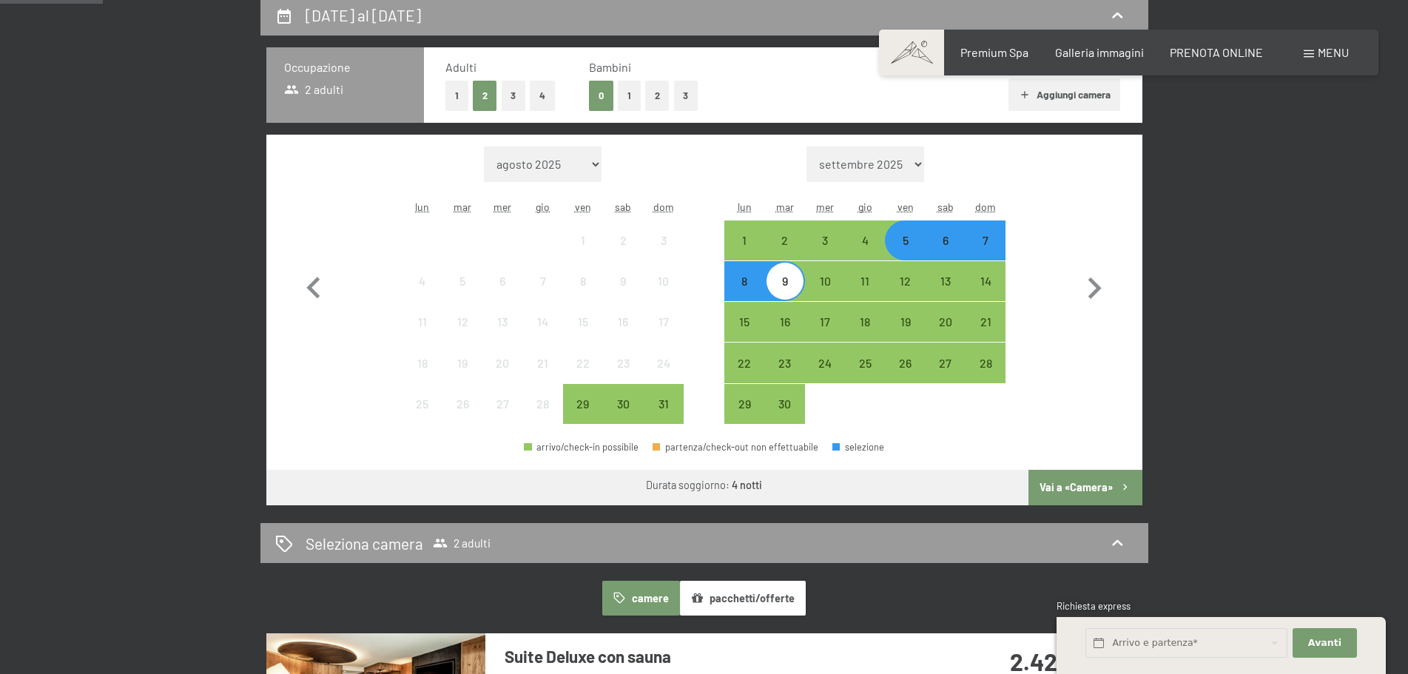  Describe the element at coordinates (314, 286) in the screenshot. I see `button: Mese precedente` at that location.